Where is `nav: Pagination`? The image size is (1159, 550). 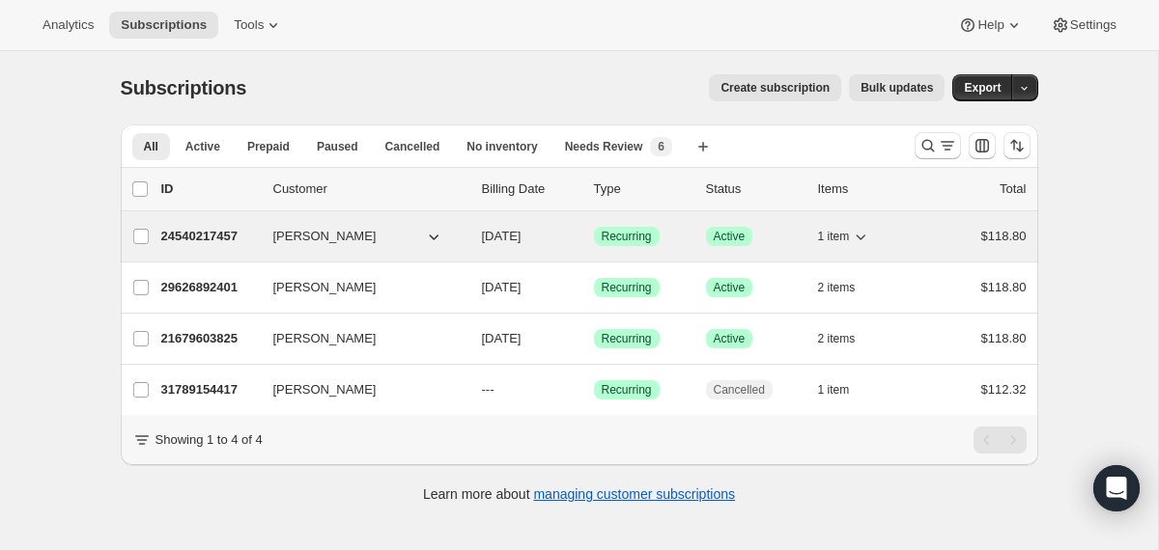 nav: Pagination is located at coordinates (1000, 440).